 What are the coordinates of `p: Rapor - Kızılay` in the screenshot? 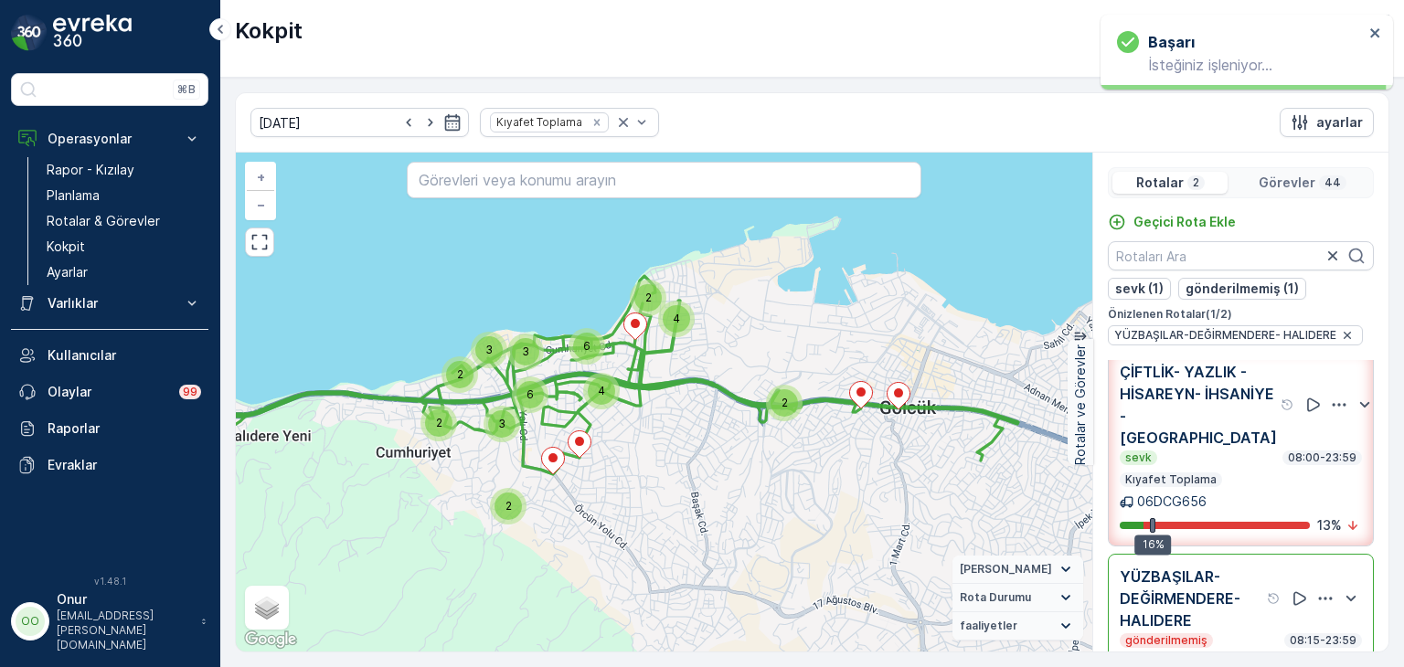 It's located at (90, 170).